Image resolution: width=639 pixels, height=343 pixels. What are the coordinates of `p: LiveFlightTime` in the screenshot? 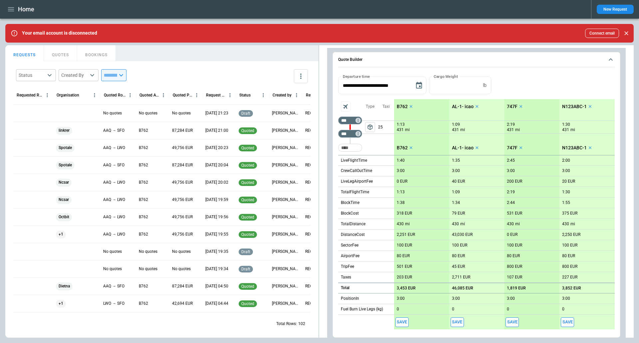 It's located at (354, 160).